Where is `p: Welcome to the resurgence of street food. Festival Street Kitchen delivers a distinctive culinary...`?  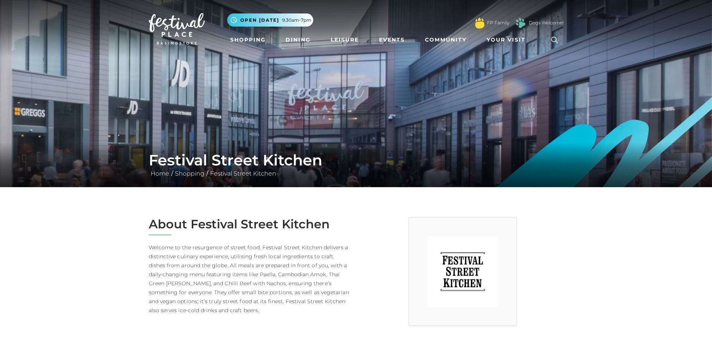 p: Welcome to the resurgence of street food. Festival Street Kitchen delivers a distinctive culinary... is located at coordinates (250, 279).